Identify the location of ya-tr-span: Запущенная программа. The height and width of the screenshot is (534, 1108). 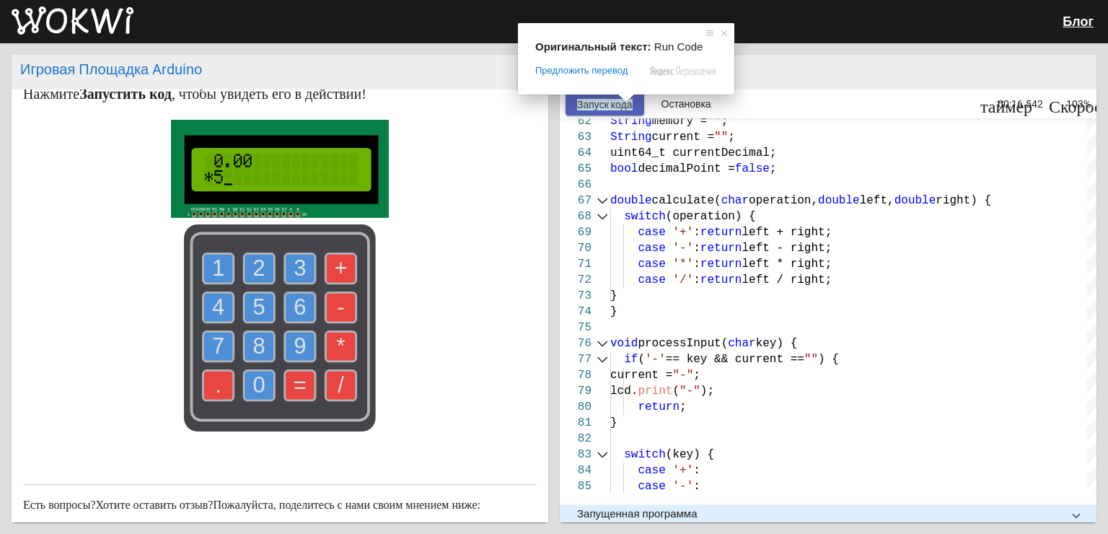
(637, 514).